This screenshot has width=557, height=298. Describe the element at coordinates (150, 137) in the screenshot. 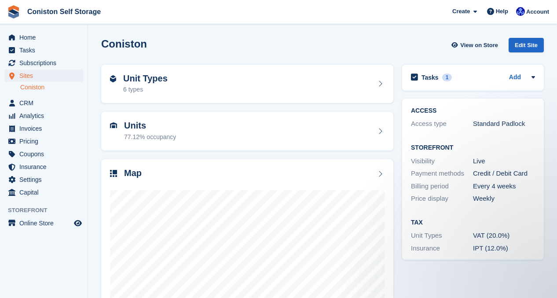

I see `div: 77.12% occupancy` at that location.